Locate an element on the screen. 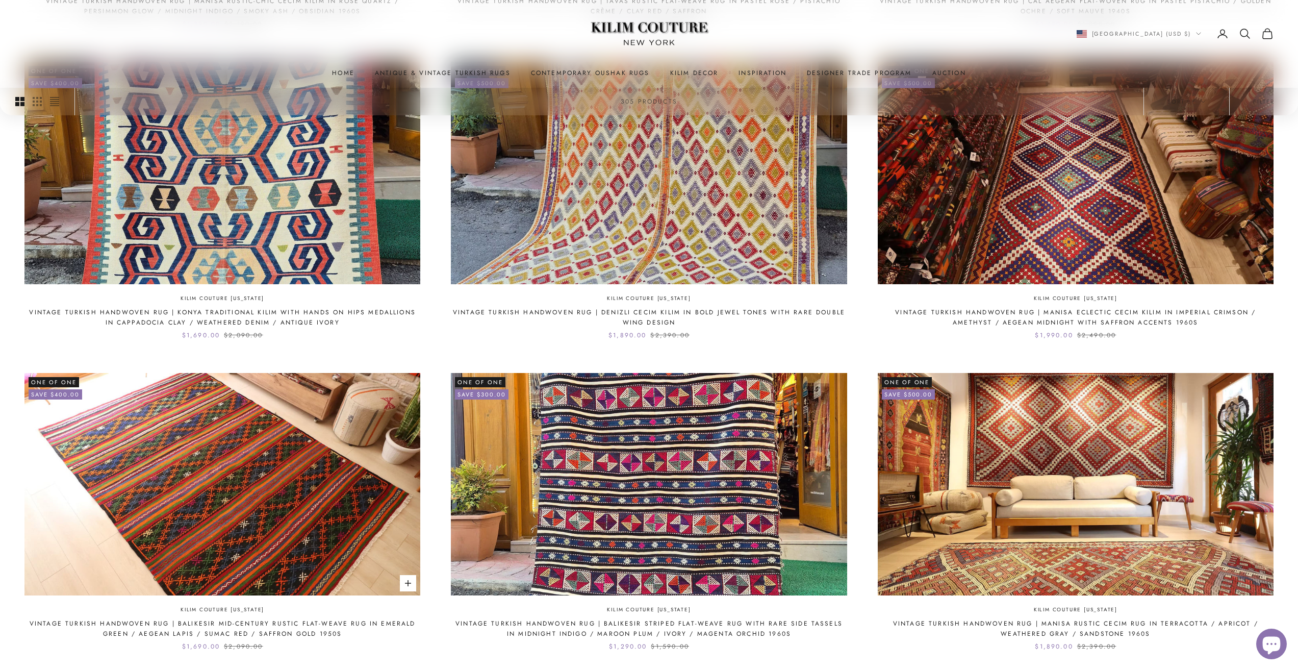 The image size is (1298, 670). img: United States is located at coordinates (1082, 34).